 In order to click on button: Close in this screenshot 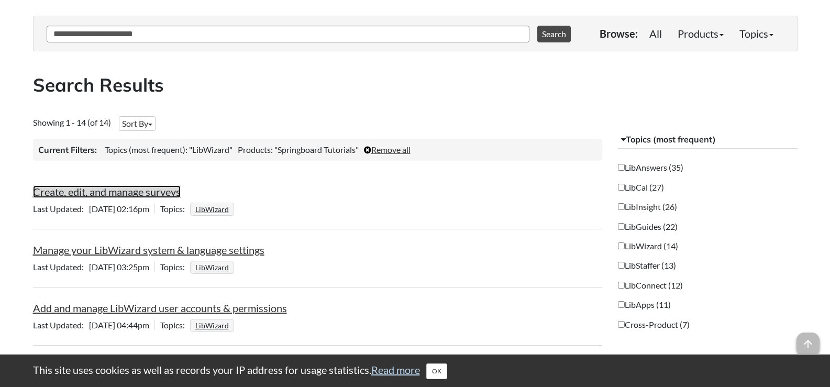, I will do `click(436, 371)`.